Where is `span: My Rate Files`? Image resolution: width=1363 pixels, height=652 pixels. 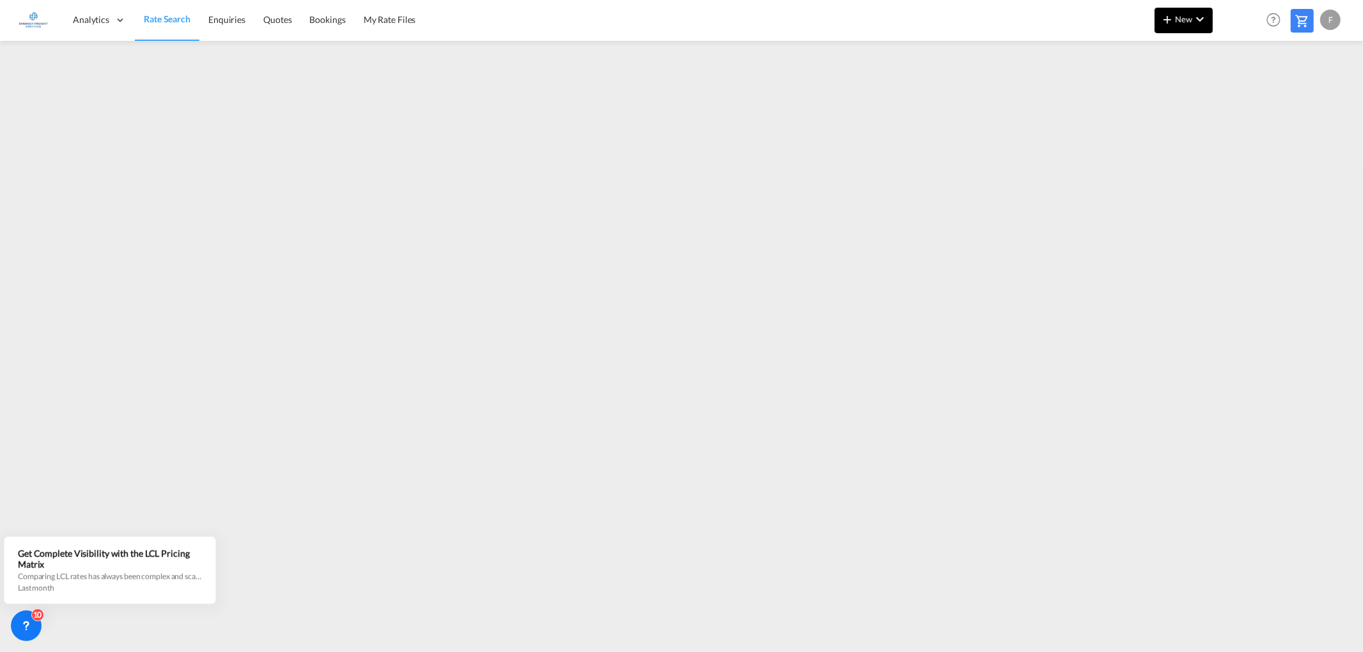
span: My Rate Files is located at coordinates (390, 19).